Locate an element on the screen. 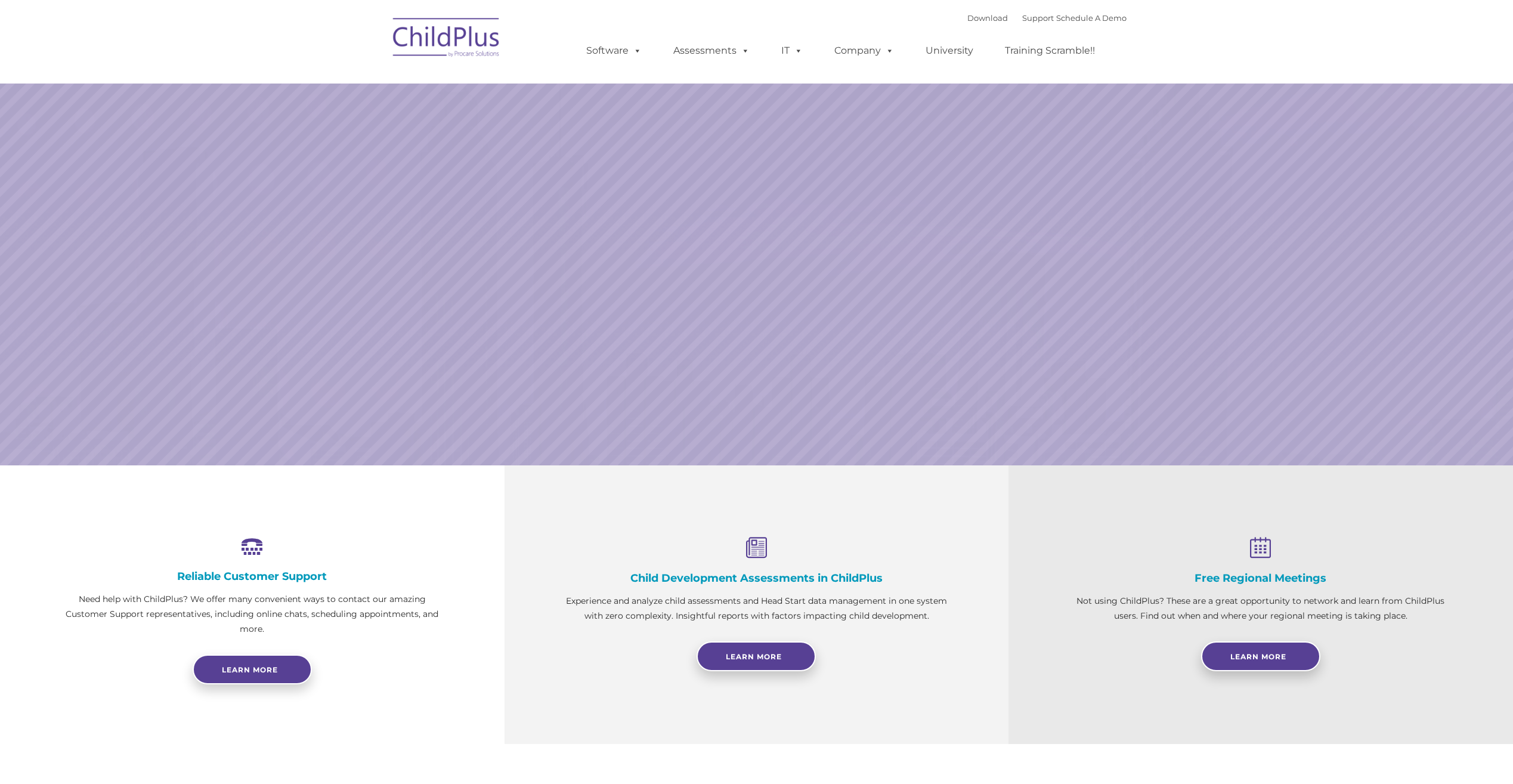 This screenshot has width=1513, height=784. a: Training Scramble!! is located at coordinates (1049, 50).